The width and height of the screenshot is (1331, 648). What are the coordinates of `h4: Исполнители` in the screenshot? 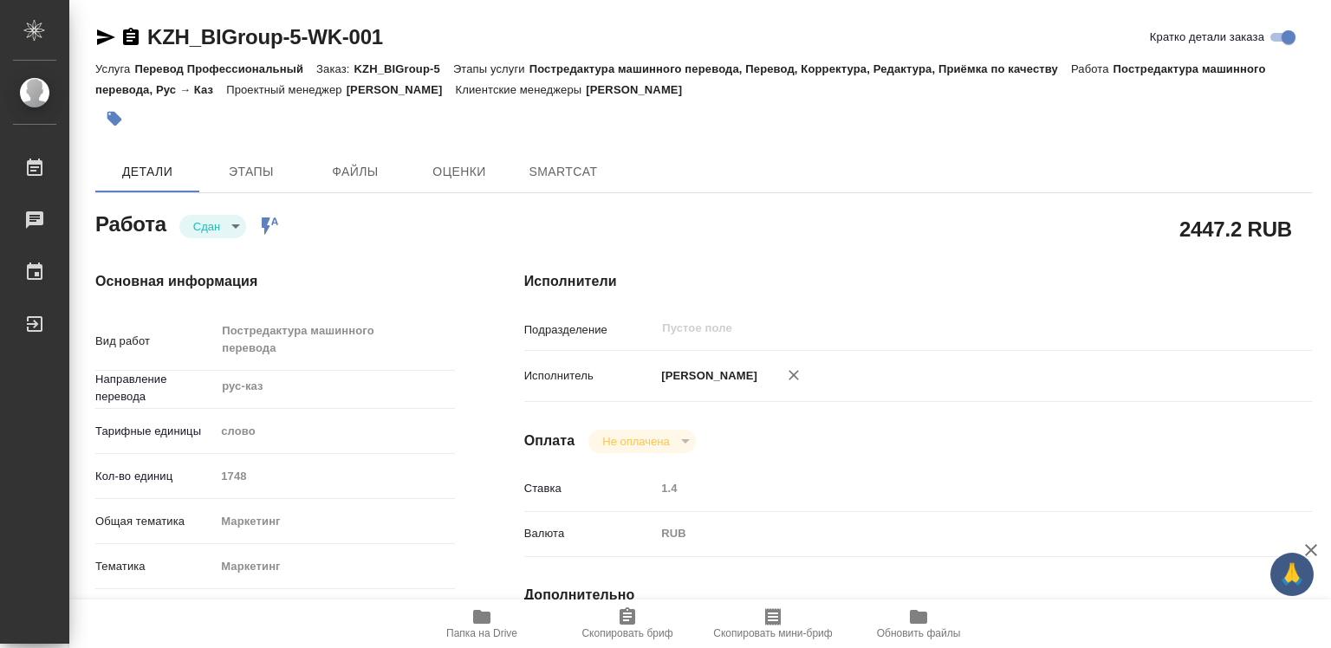 It's located at (917, 282).